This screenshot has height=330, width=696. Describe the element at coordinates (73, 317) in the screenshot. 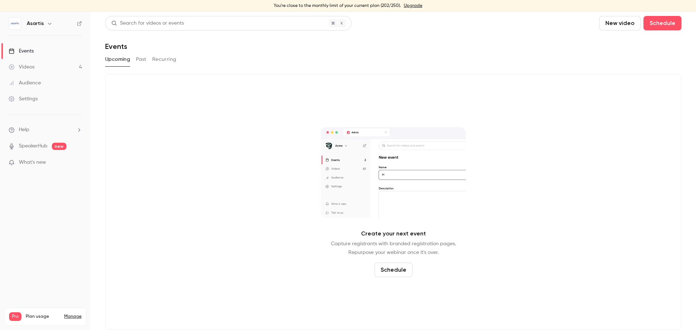

I see `a: Manage` at that location.